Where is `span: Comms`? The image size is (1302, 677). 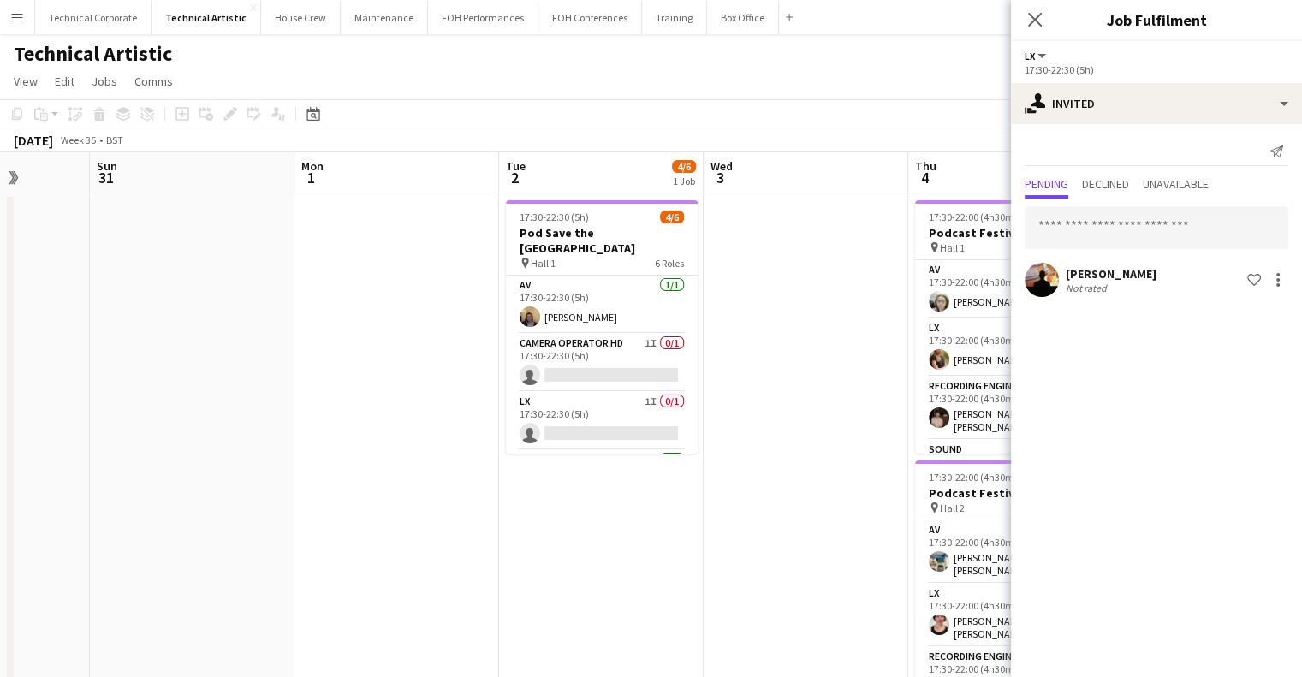
span: Comms is located at coordinates (153, 81).